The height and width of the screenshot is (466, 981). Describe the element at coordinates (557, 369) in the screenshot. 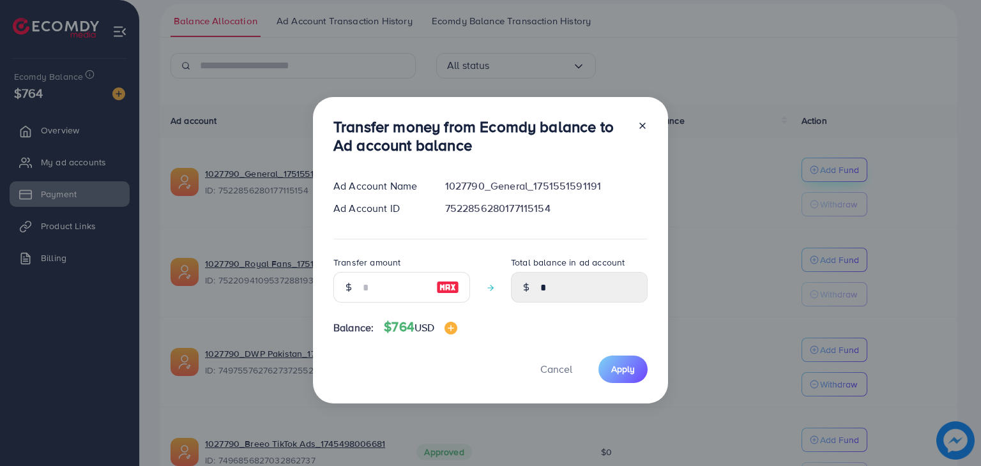

I see `span: Cancel` at that location.